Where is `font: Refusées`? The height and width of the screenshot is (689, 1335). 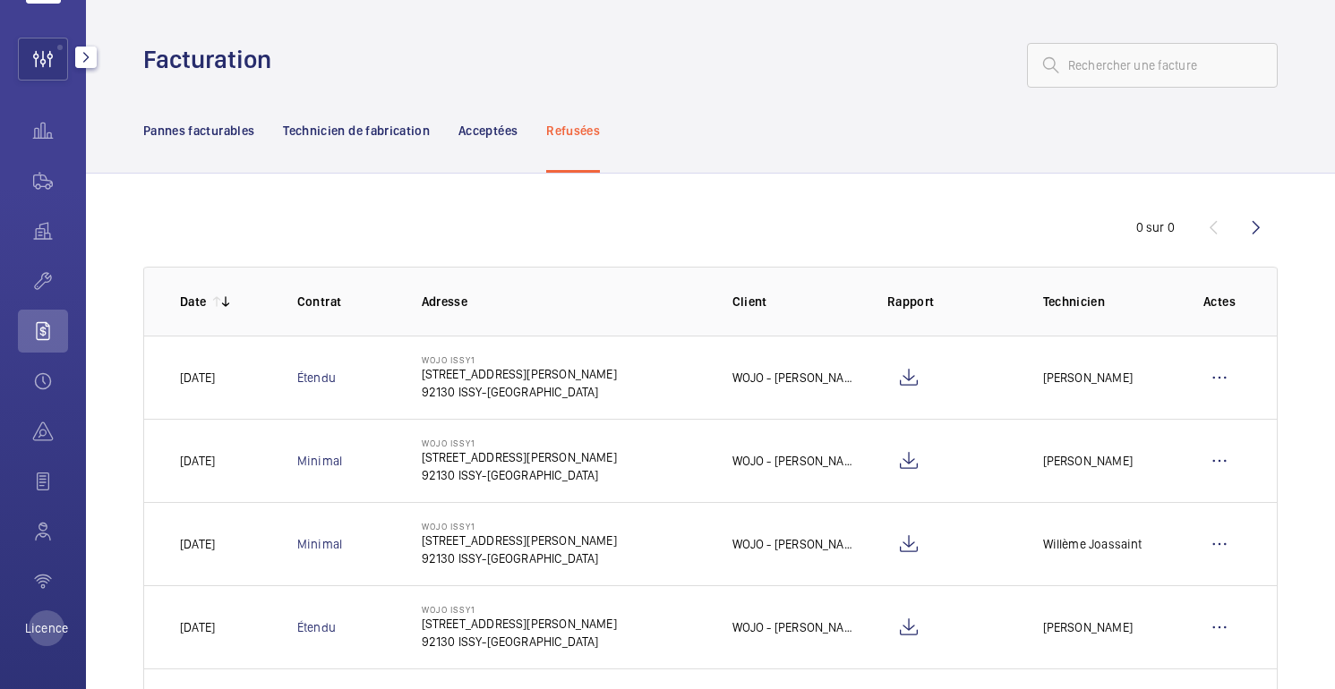
font: Refusées is located at coordinates (573, 131).